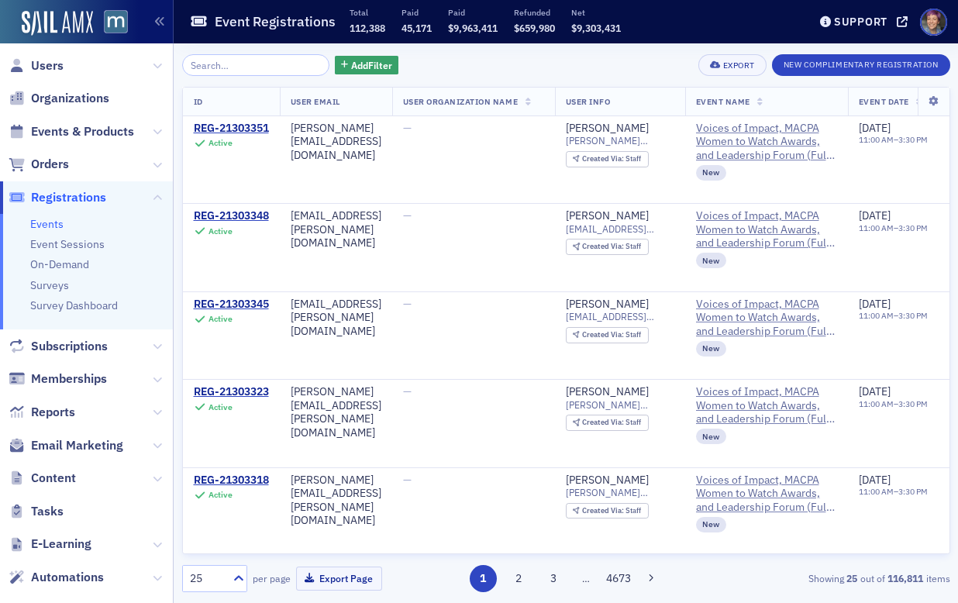 This screenshot has height=603, width=958. I want to click on div: REG-21303348, so click(231, 216).